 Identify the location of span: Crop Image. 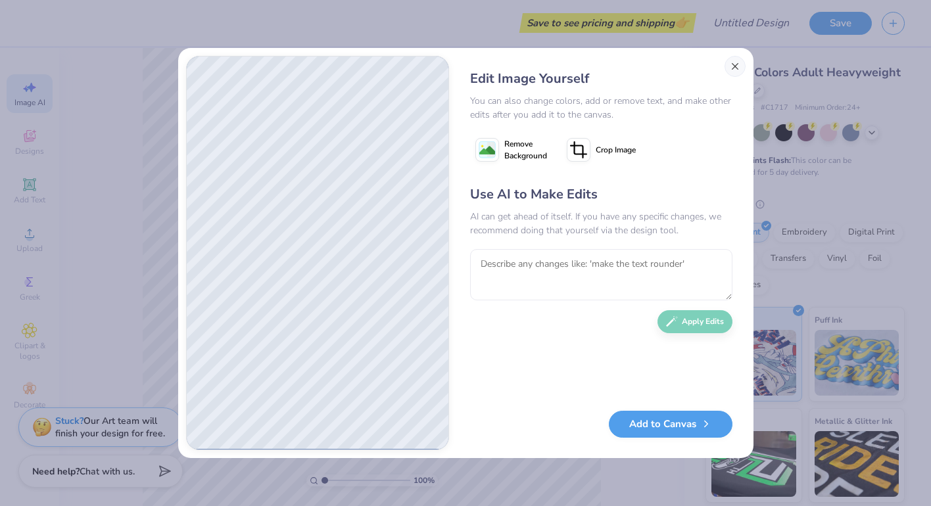
(615, 150).